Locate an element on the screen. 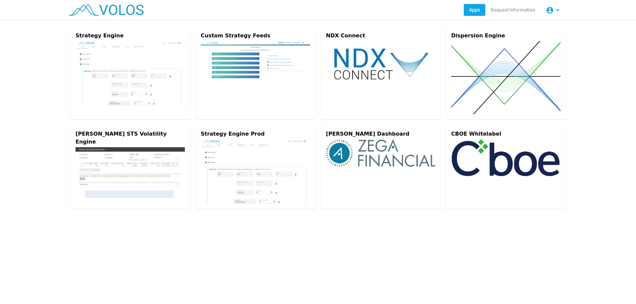 This screenshot has width=636, height=304. span: Request Information is located at coordinates (513, 10).